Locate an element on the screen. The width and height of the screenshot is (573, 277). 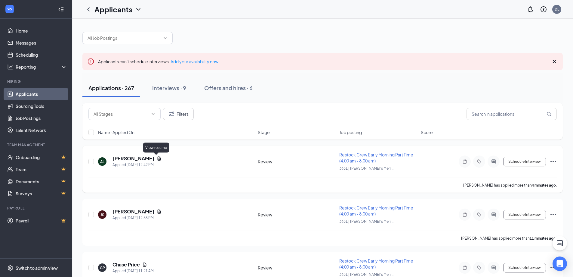
div: Switch to admin view is located at coordinates (37, 268).